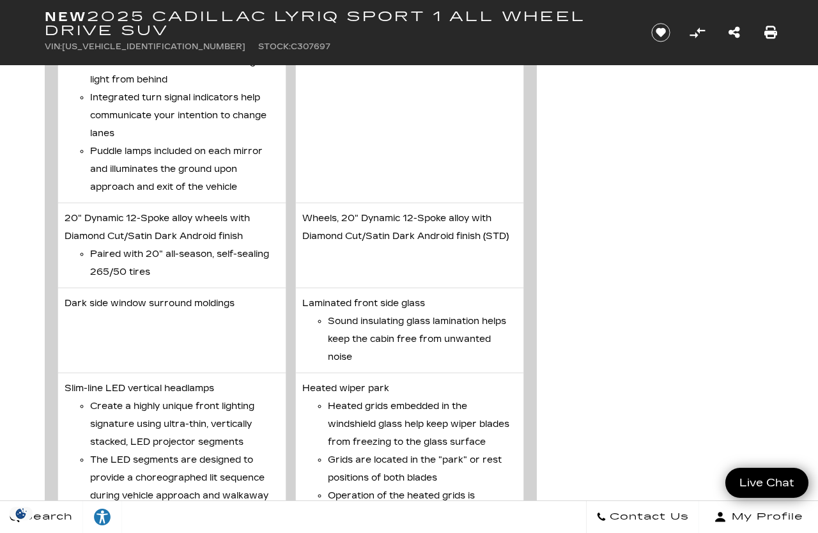  Describe the element at coordinates (102, 517) in the screenshot. I see `a: Explore your accessibility options` at that location.